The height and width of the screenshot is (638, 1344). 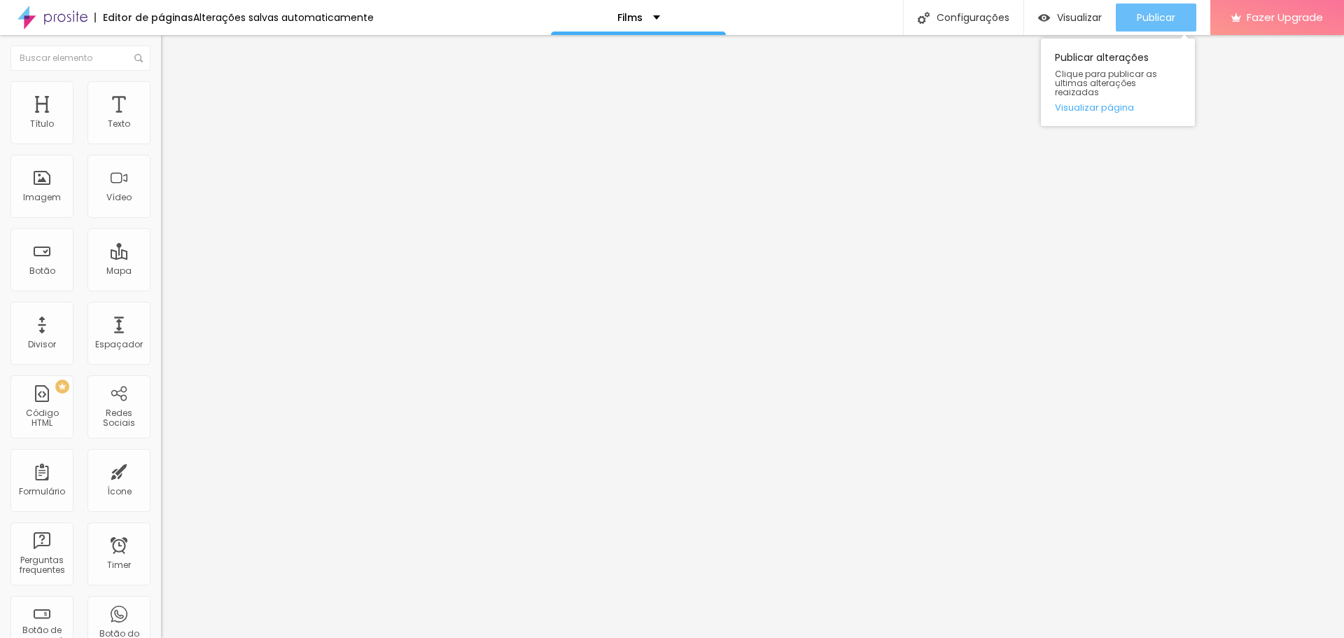 What do you see at coordinates (119, 124) in the screenshot?
I see `div: Texto` at bounding box center [119, 124].